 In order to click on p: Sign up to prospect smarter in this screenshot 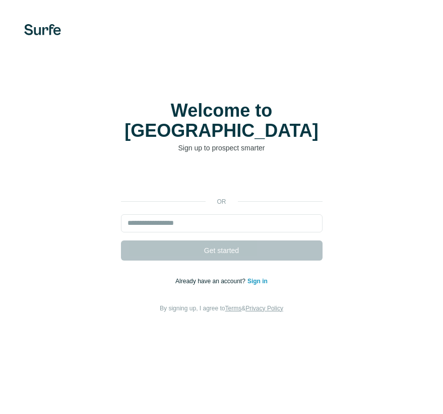, I will do `click(222, 148)`.